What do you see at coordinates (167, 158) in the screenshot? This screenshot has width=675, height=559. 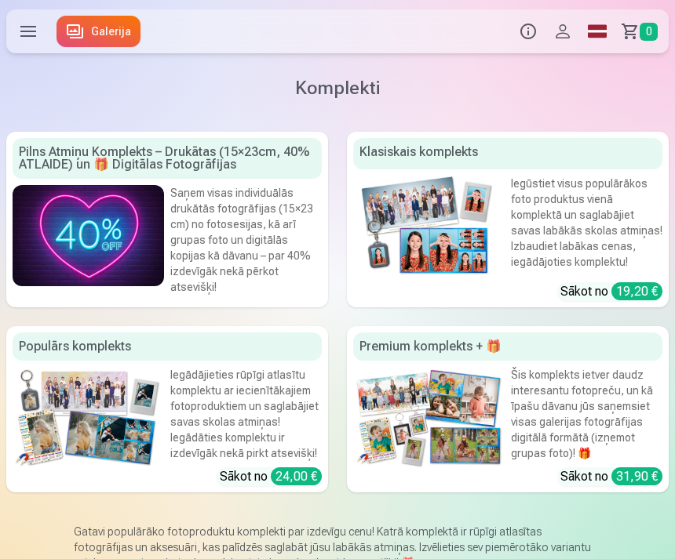 I see `div: Pilns Atmiņu Komplekts – Drukātas (15×23cm, 40% ATLAIDE) un 🎁 Digitālas Fotogrāfijas` at bounding box center [167, 158].